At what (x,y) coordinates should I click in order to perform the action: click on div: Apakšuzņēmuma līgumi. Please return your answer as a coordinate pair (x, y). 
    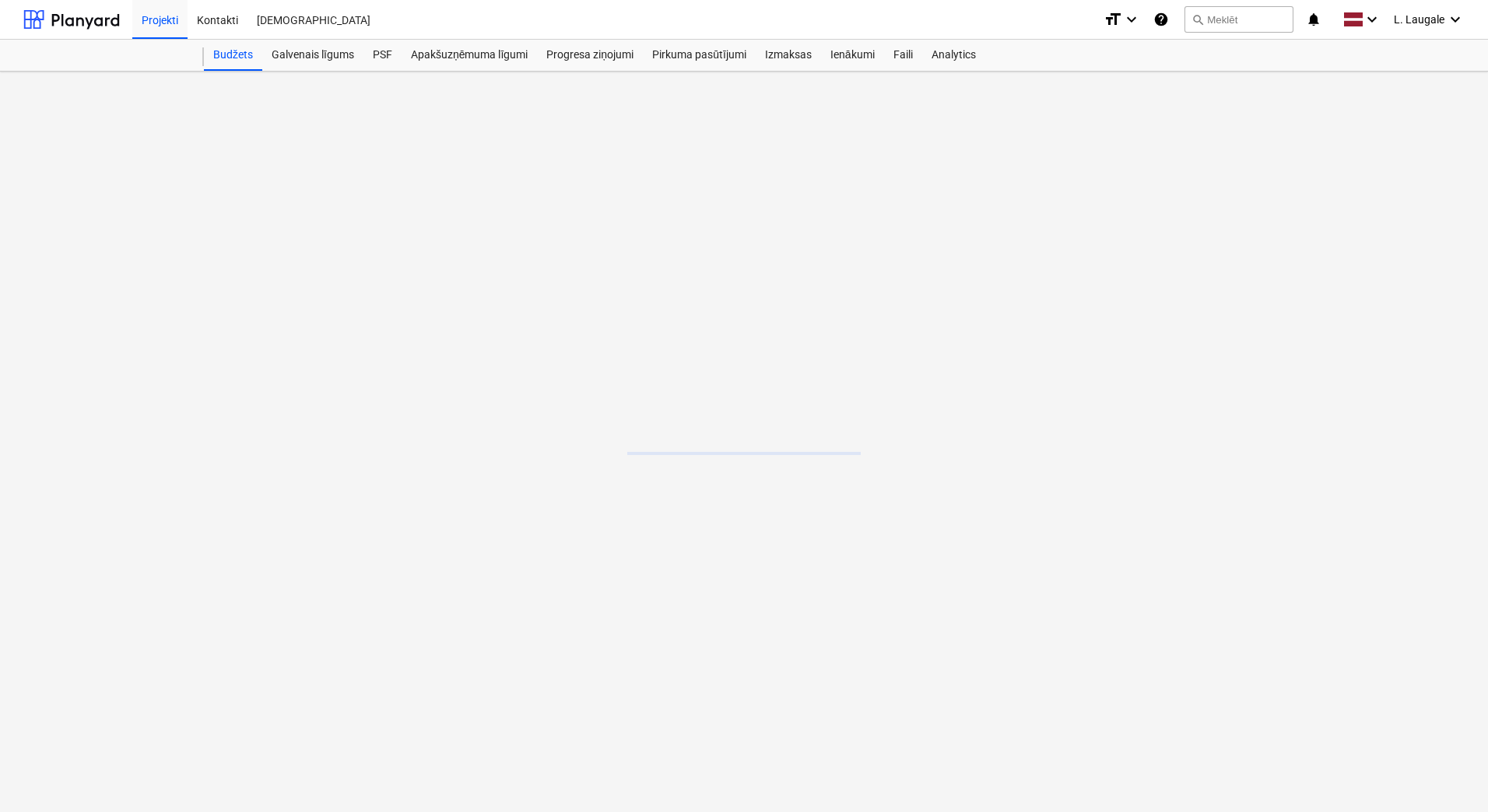
    Looking at the image, I should click on (469, 55).